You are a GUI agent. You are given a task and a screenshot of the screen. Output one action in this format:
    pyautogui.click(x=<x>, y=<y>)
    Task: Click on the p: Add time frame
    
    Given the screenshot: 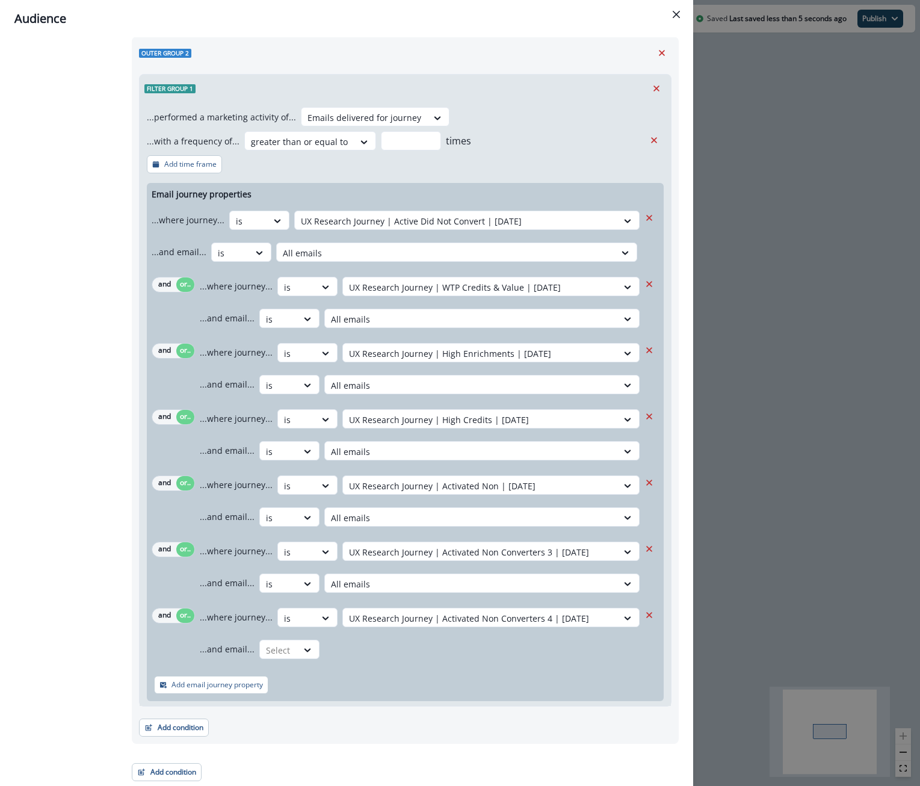 What is the action you would take?
    pyautogui.click(x=190, y=164)
    